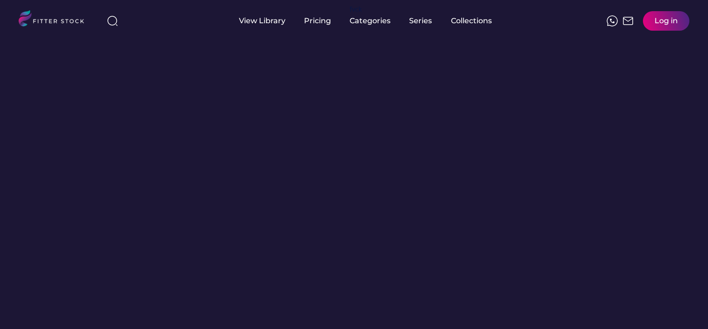  What do you see at coordinates (612, 21) in the screenshot?
I see `img: meteor-icons_whatsapp%20%281%29.svg` at bounding box center [612, 21].